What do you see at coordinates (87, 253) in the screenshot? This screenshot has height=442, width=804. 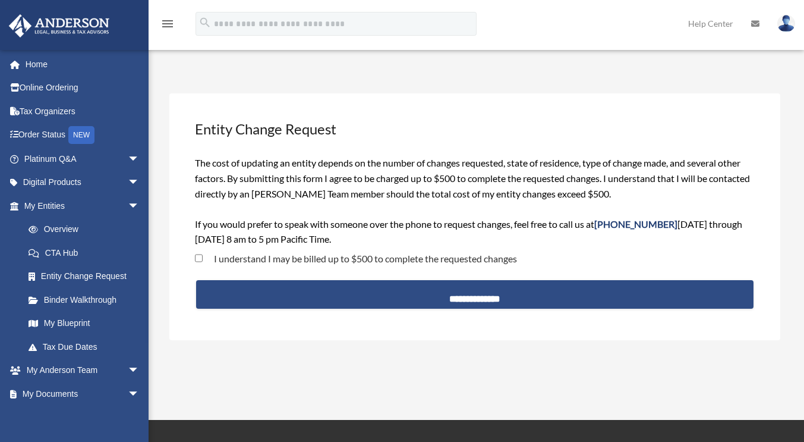 I see `a: CTA Hub` at bounding box center [87, 253].